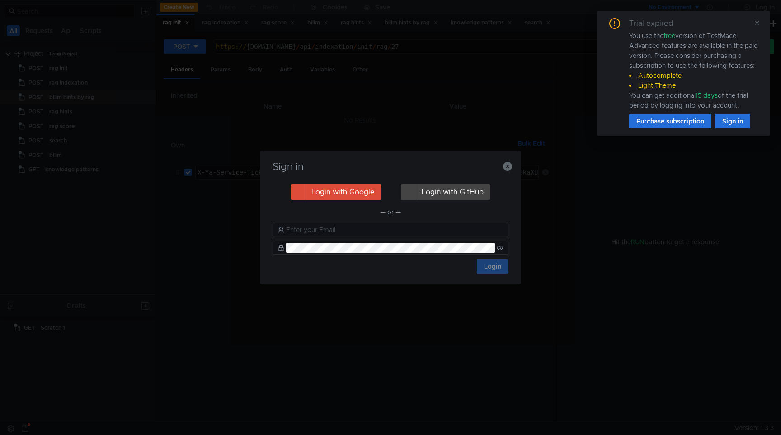 Image resolution: width=781 pixels, height=435 pixels. What do you see at coordinates (391, 167) in the screenshot?
I see `h3: Sign in` at bounding box center [391, 167].